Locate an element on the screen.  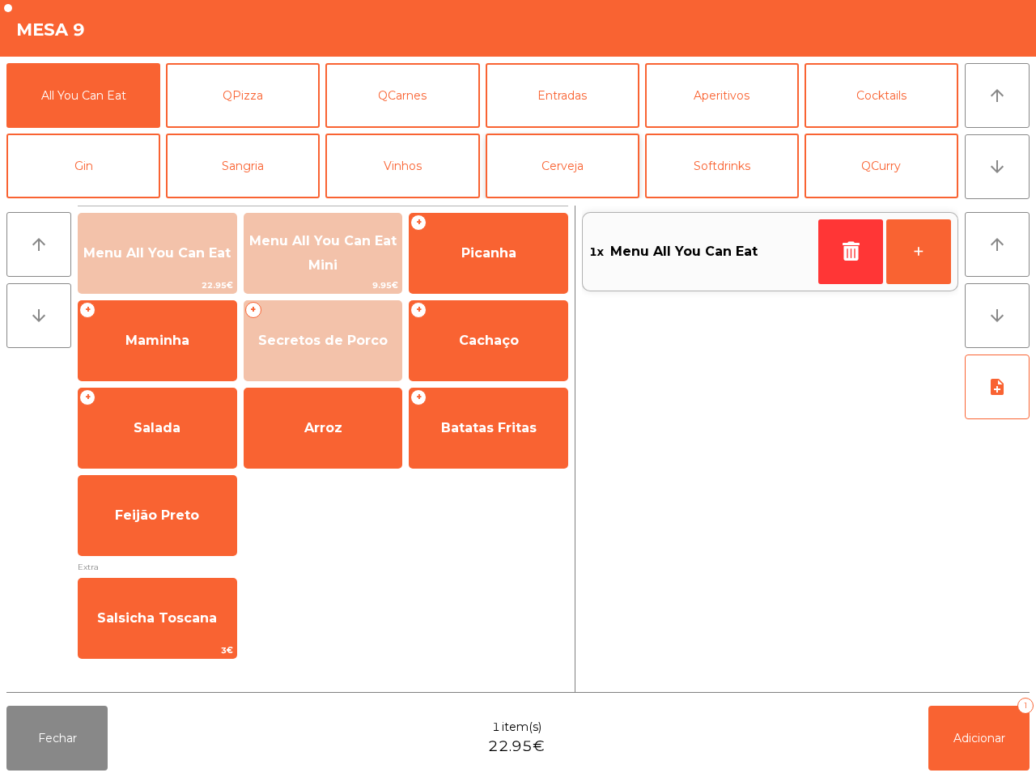
span: Cachaço is located at coordinates (489, 340).